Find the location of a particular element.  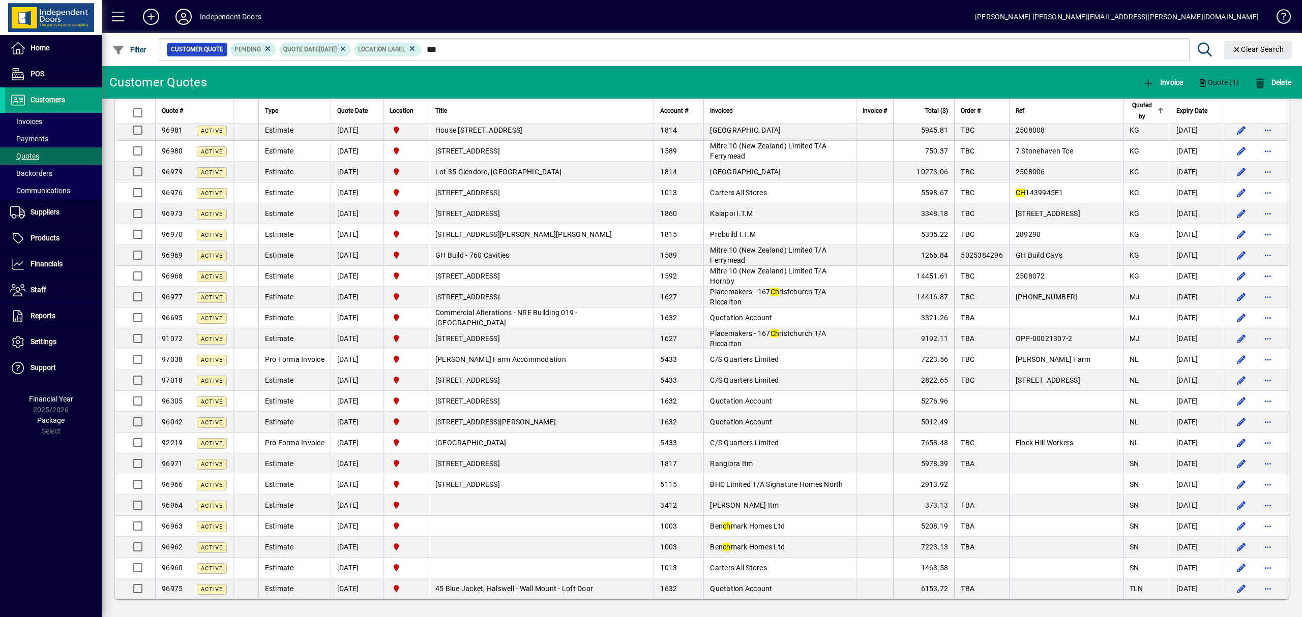

div: Order # is located at coordinates (982, 111).